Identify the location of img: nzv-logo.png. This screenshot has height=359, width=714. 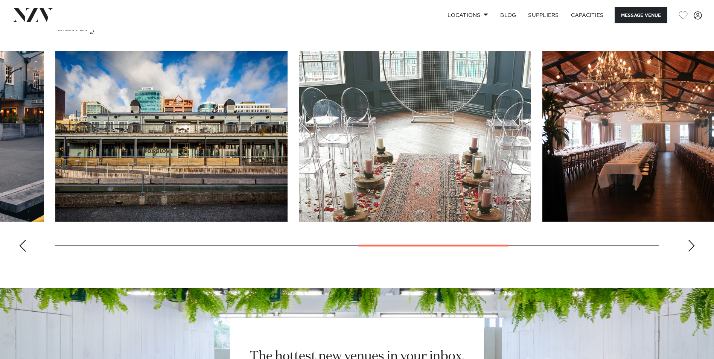
(32, 15).